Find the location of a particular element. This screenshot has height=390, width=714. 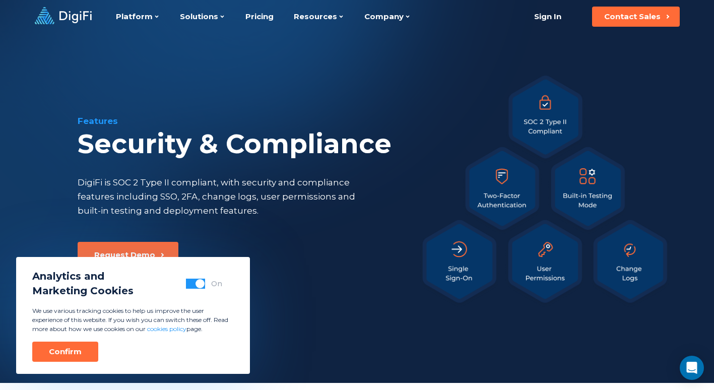

button: Contact Sales is located at coordinates (636, 17).